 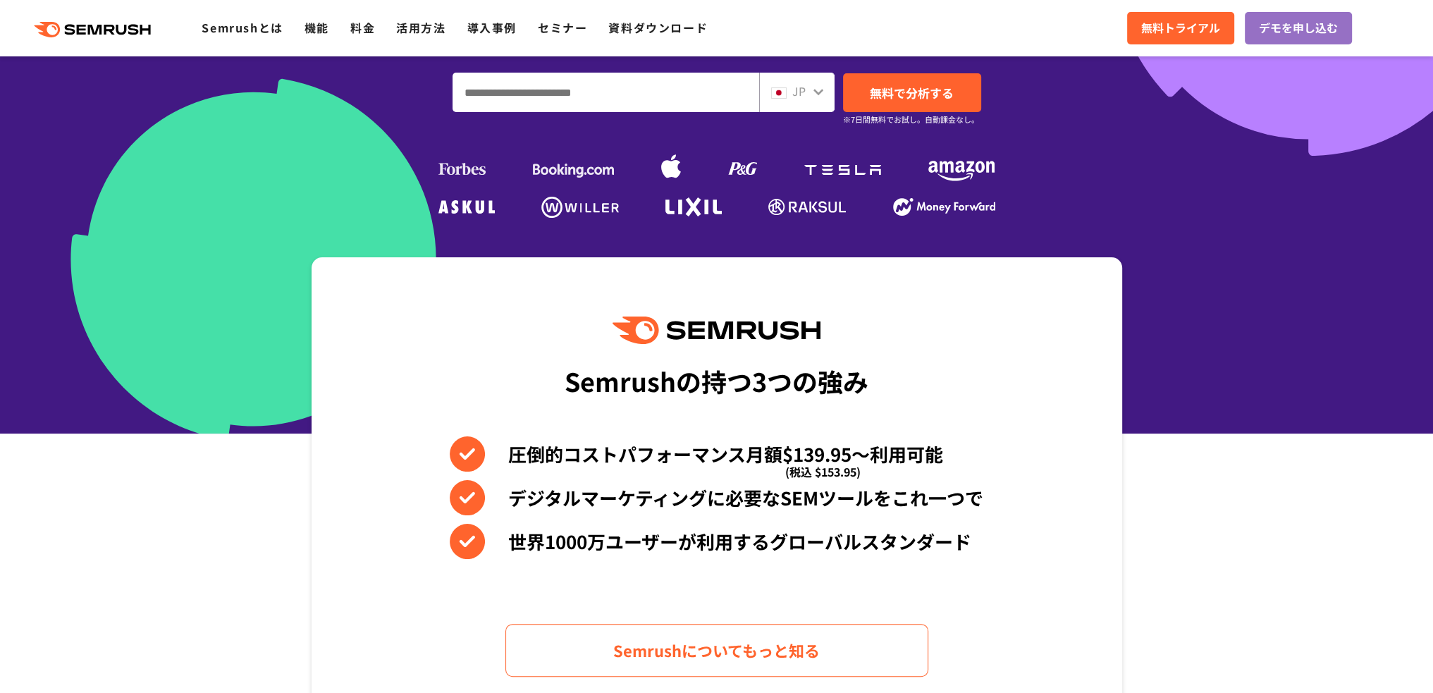 I want to click on li: 圧倒的コストパフォーマンス月額$139.95〜利用可能, so click(x=716, y=454).